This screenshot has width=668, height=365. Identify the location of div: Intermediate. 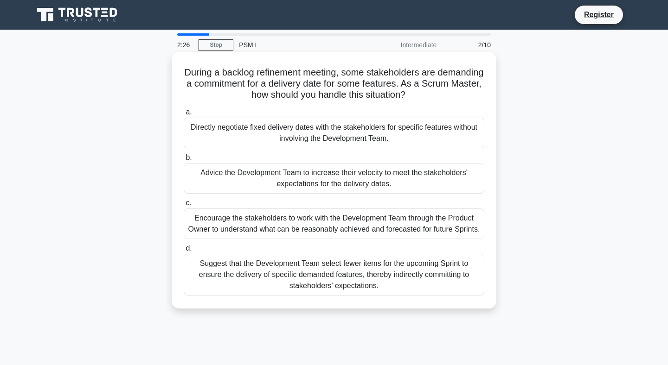
(401, 45).